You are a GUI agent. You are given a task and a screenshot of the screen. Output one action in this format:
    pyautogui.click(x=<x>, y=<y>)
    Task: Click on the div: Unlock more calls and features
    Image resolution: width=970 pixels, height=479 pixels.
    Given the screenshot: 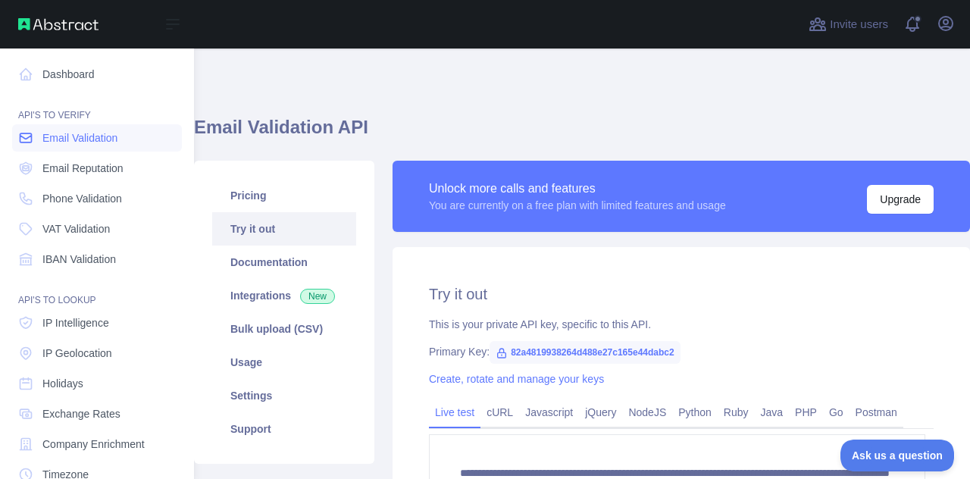 What is the action you would take?
    pyautogui.click(x=577, y=189)
    